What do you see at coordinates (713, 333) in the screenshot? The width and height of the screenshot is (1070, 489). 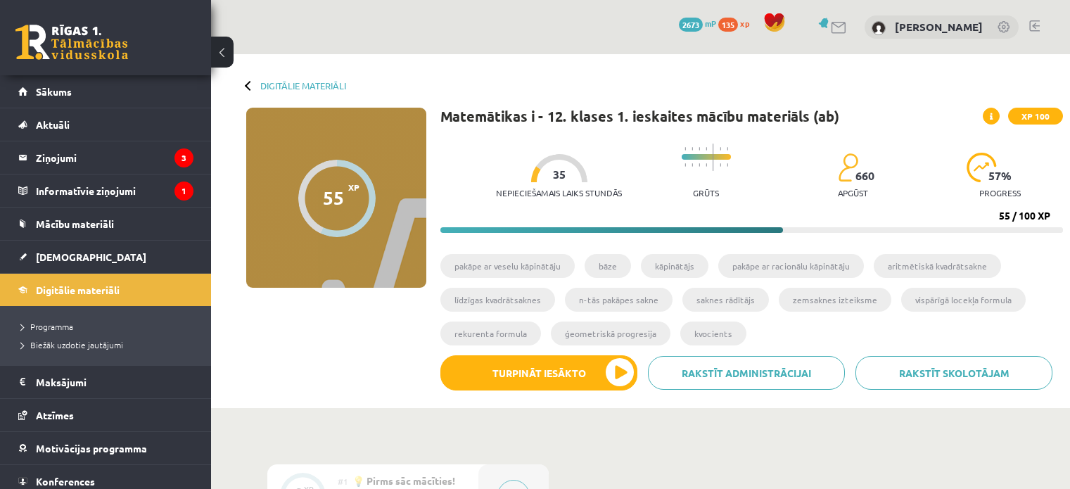 I see `li: kvocients` at bounding box center [713, 333].